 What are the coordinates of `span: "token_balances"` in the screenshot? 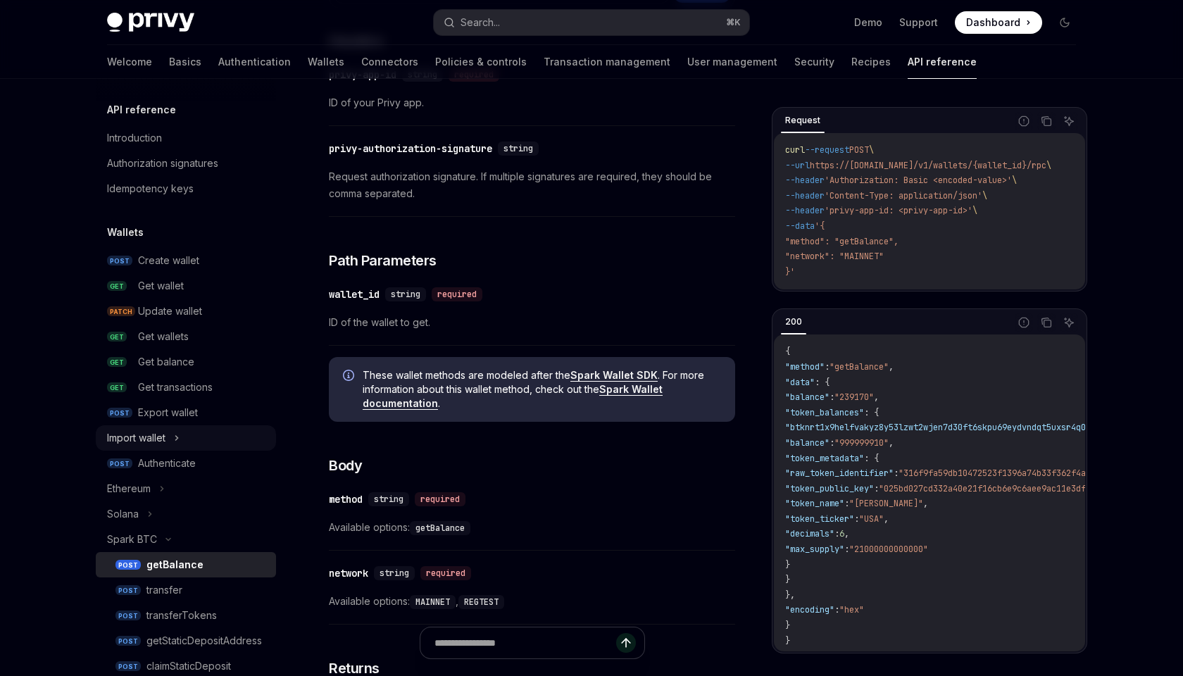 It's located at (825, 413).